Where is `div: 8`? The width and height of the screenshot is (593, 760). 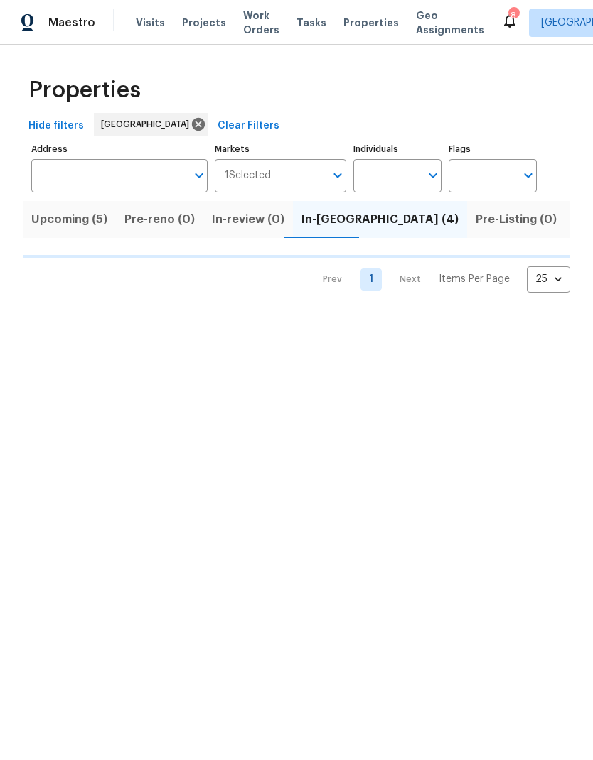
div: 8 is located at coordinates (513, 16).